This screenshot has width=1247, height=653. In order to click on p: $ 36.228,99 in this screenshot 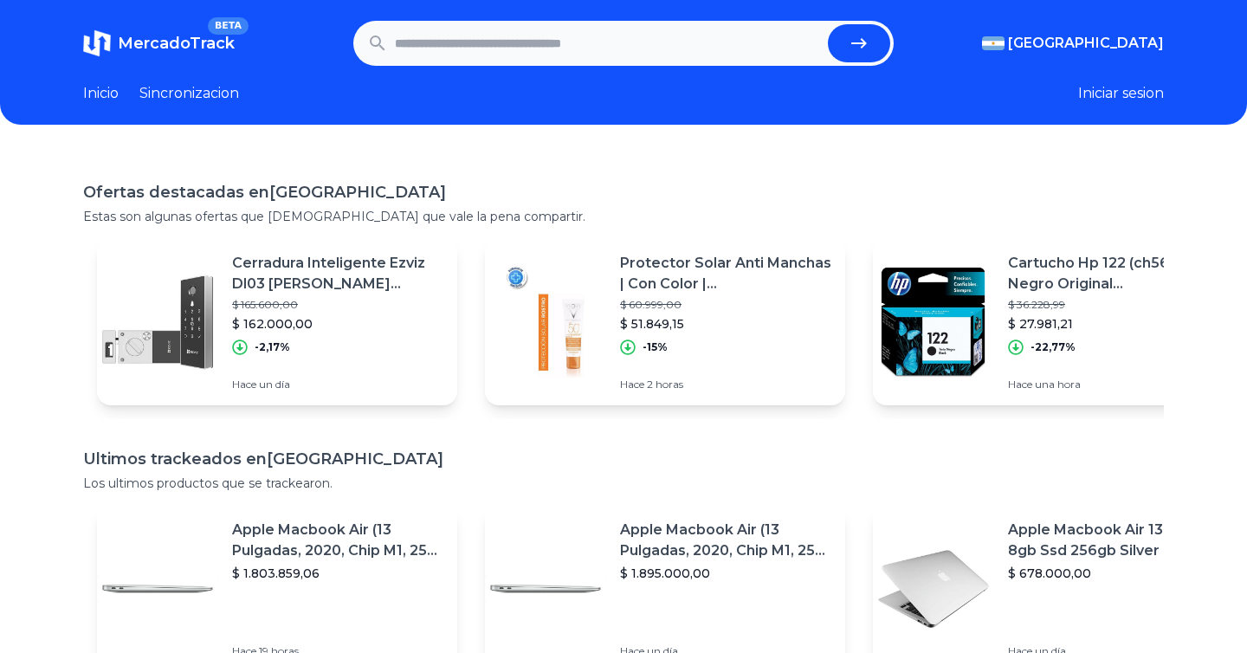, I will do `click(1114, 305)`.